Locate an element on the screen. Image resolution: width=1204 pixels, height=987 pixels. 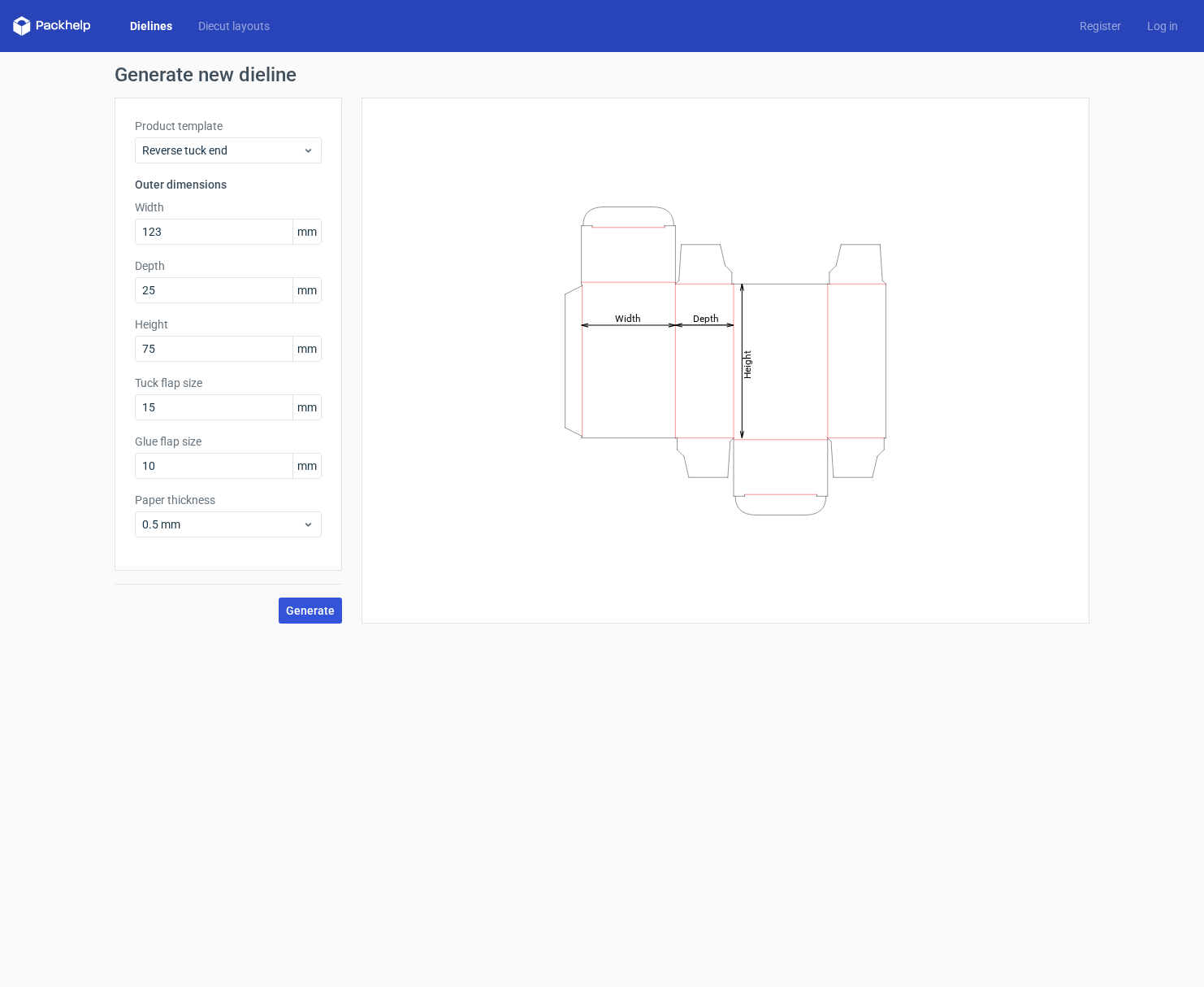
tspan: Depth is located at coordinates (706, 318).